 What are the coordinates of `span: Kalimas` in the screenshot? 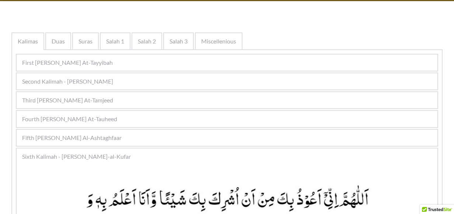 It's located at (28, 41).